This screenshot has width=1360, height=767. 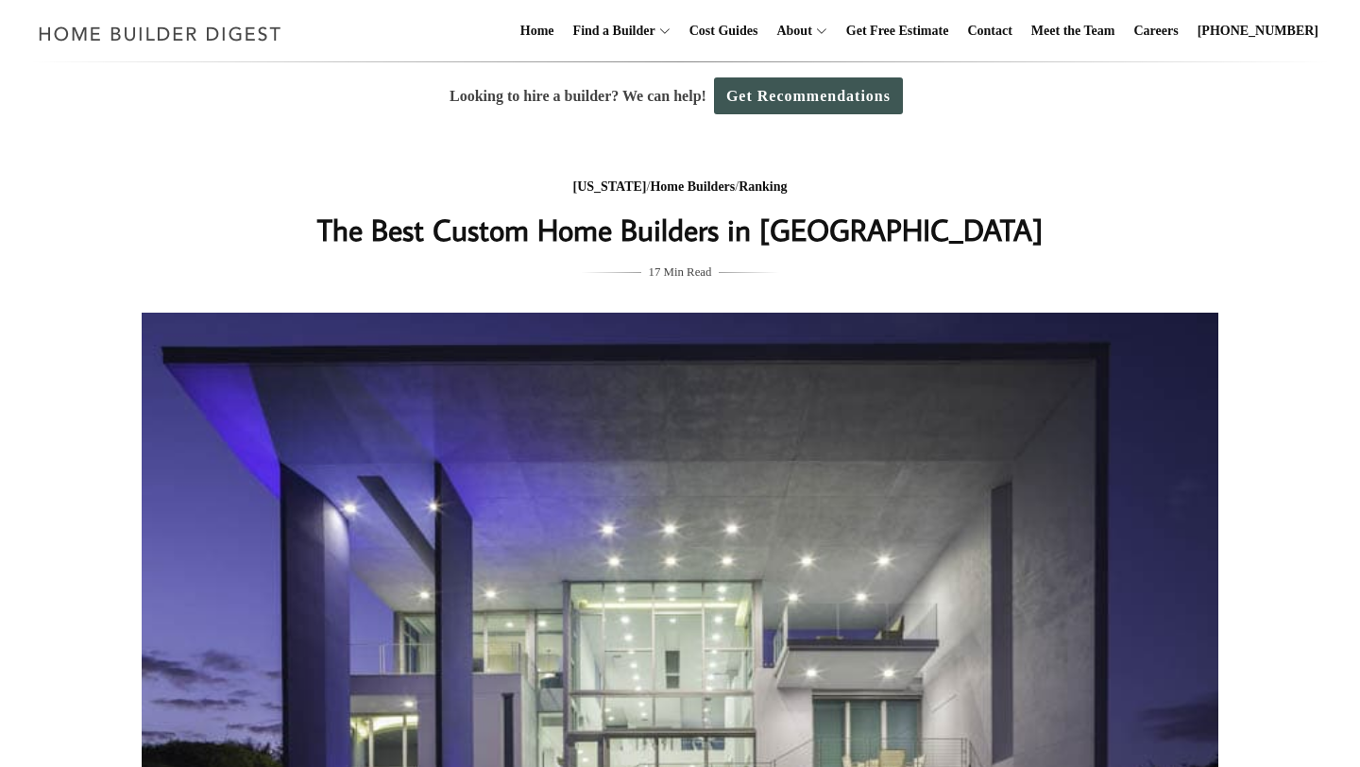 I want to click on a: Find a Builder, so click(x=610, y=31).